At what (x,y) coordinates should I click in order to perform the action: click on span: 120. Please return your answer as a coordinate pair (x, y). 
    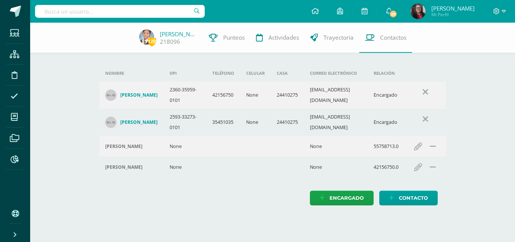
    Looking at the image, I should click on (152, 41).